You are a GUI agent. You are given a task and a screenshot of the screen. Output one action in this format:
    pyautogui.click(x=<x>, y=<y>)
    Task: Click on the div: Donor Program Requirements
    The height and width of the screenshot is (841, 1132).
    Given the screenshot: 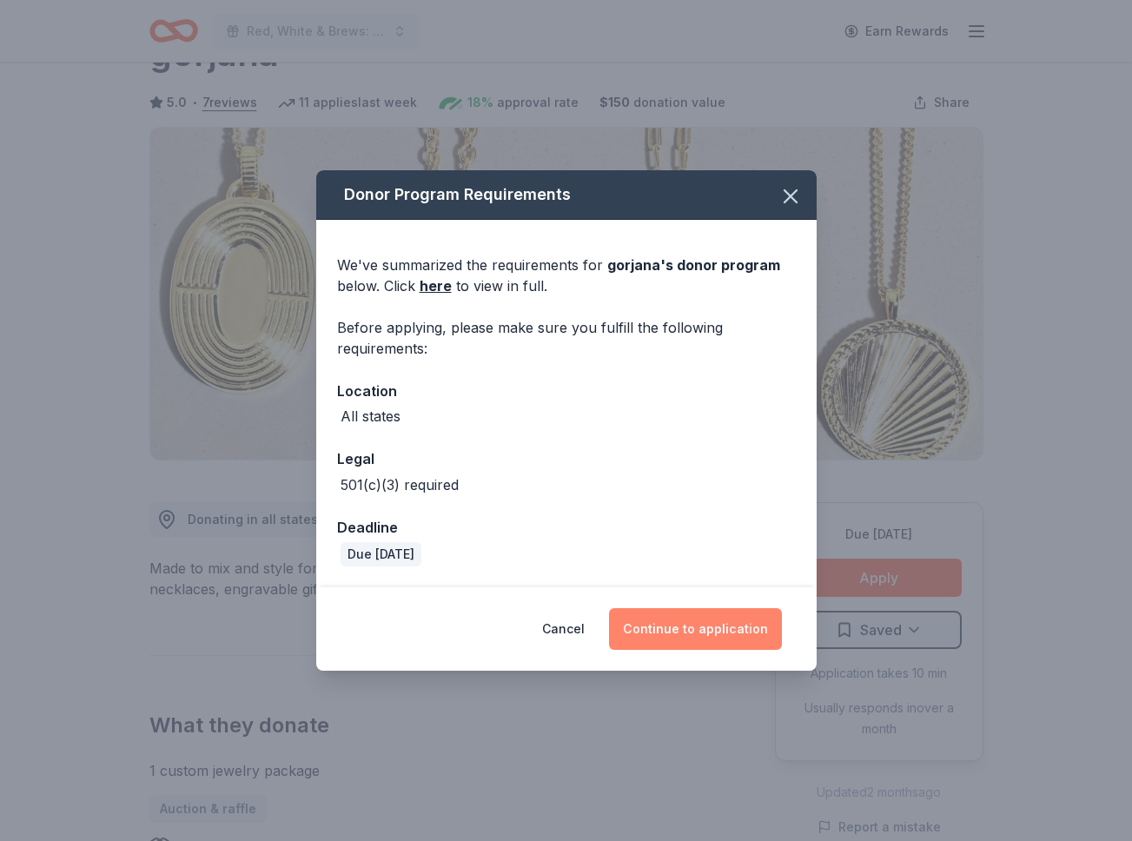 What is the action you would take?
    pyautogui.click(x=566, y=195)
    